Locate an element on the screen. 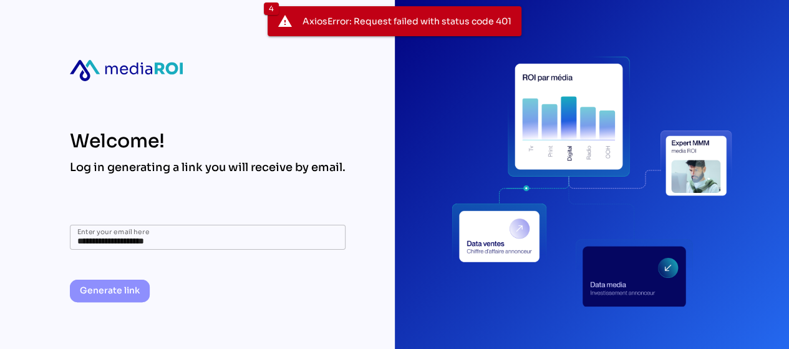 The image size is (789, 349). i: warning is located at coordinates (285, 21).